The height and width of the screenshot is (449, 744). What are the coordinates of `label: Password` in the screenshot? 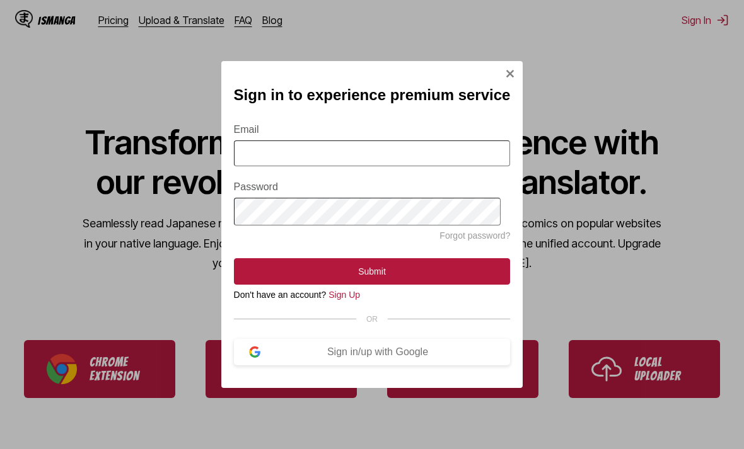 It's located at (372, 187).